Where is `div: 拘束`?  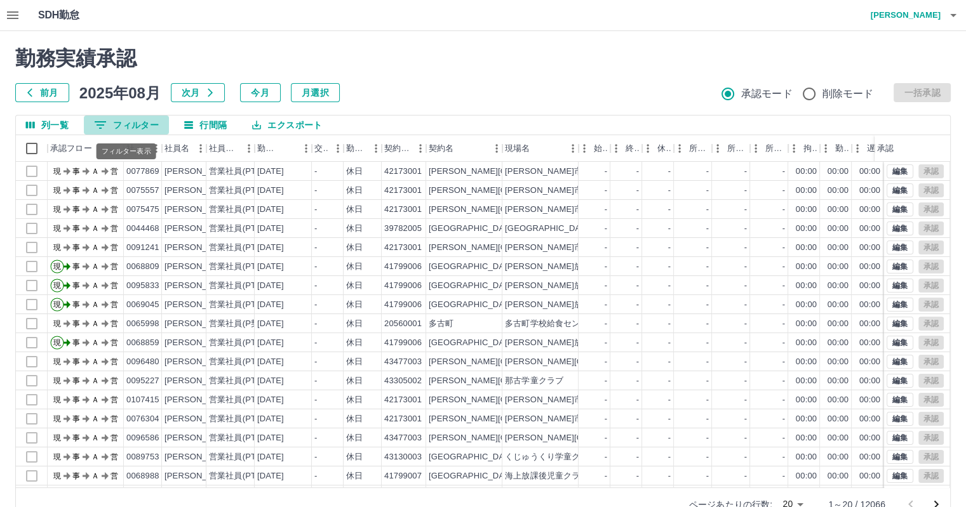 div: 拘束 is located at coordinates (804, 149).